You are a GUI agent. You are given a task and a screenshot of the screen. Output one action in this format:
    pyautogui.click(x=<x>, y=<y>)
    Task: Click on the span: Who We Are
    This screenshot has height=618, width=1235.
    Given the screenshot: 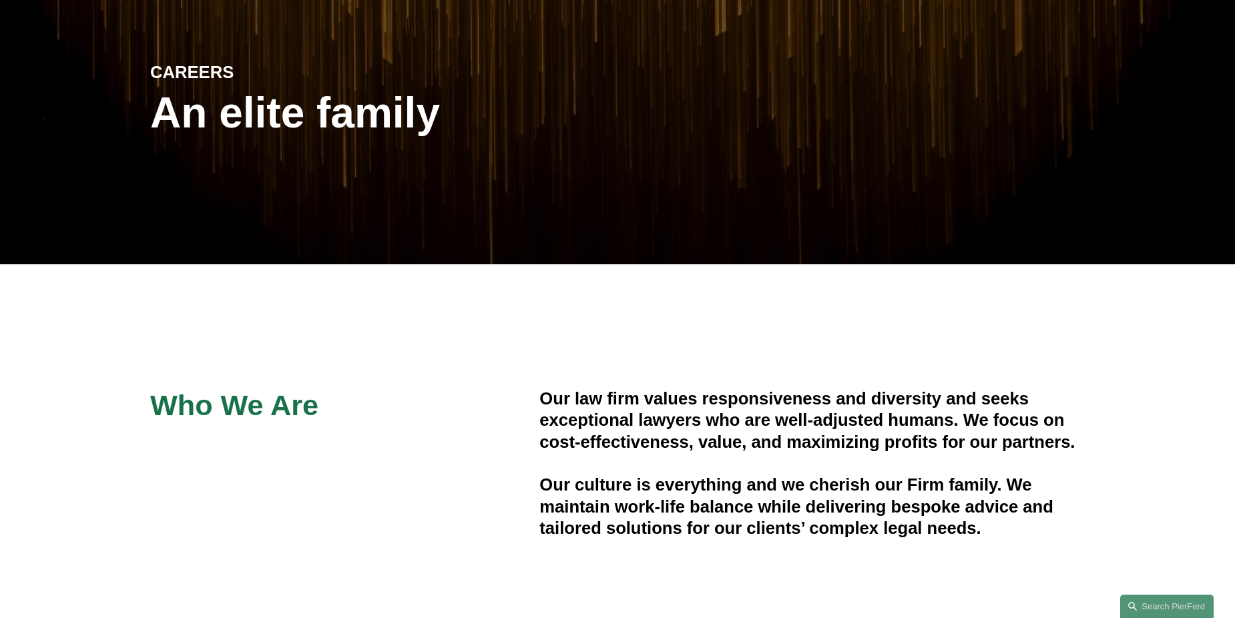 What is the action you would take?
    pyautogui.click(x=234, y=405)
    